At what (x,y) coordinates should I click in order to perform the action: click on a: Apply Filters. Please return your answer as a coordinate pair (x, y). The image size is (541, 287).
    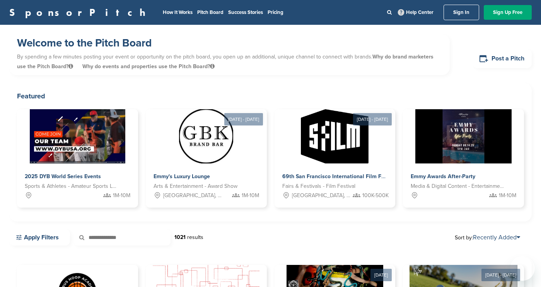
    Looking at the image, I should click on (39, 237).